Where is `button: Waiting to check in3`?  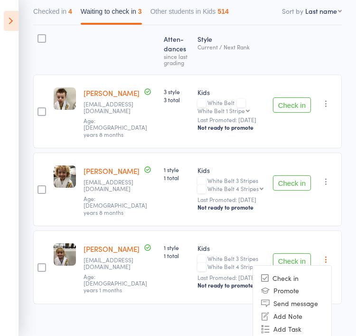
button: Waiting to check in3 is located at coordinates (111, 14).